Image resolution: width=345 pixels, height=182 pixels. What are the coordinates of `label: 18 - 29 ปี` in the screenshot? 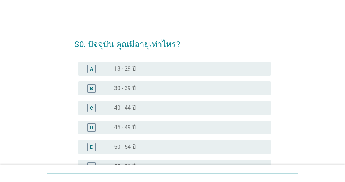 It's located at (125, 69).